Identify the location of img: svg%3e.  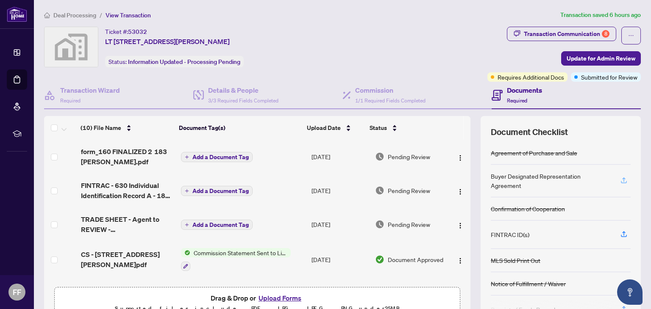
(71, 47).